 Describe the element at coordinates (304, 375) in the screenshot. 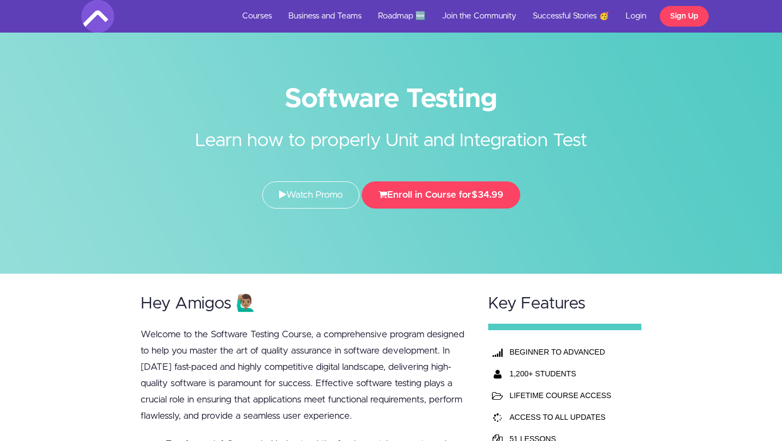

I see `p: Welcome to the Software Testing Course, a comprehensive program designed to help you master the a...` at that location.